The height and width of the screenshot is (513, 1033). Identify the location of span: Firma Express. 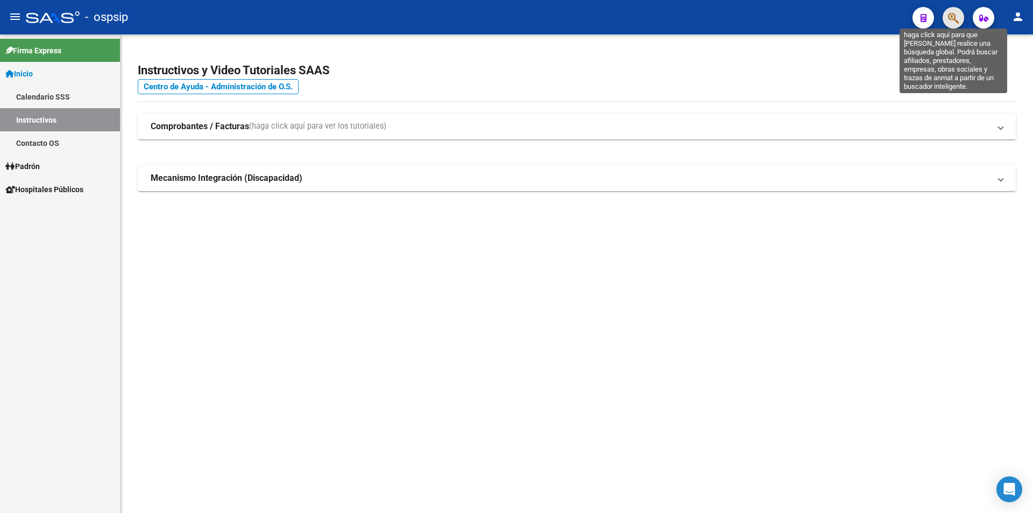
(33, 51).